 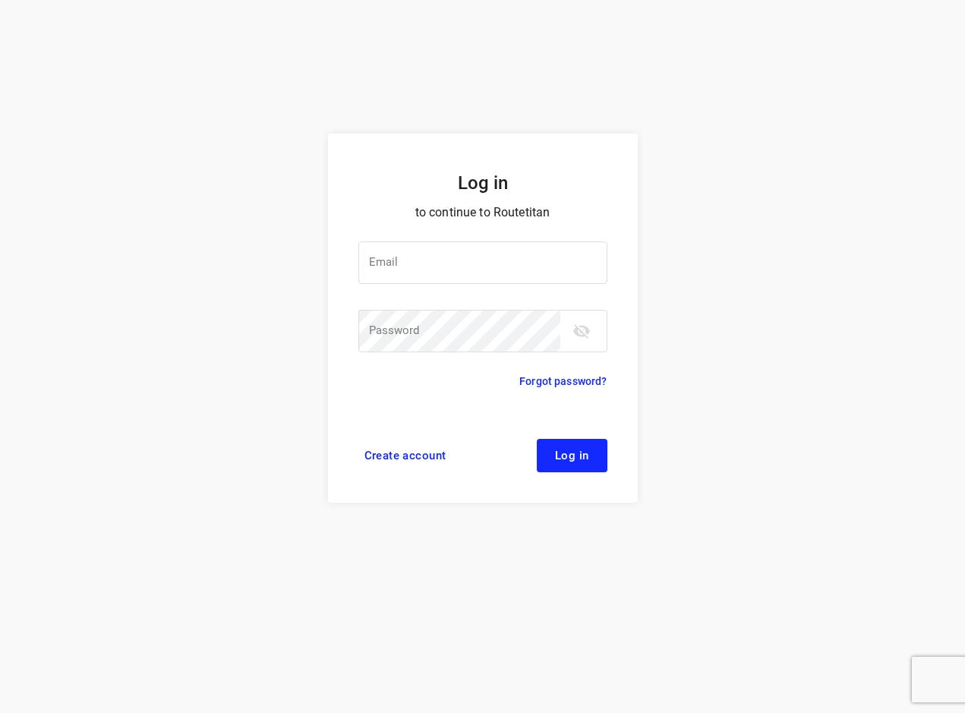 I want to click on a: Forgot password?, so click(x=563, y=381).